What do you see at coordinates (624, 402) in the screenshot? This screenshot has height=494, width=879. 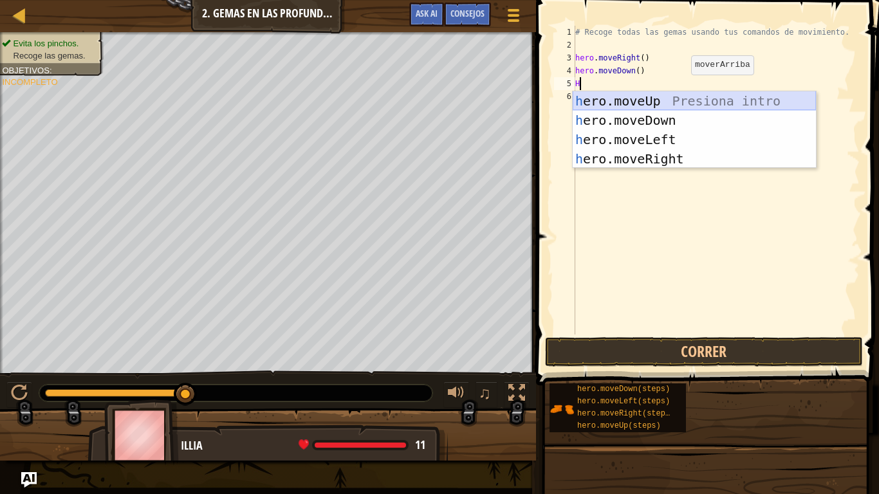 I see `span: hero.moveLeft(steps)` at bounding box center [624, 402].